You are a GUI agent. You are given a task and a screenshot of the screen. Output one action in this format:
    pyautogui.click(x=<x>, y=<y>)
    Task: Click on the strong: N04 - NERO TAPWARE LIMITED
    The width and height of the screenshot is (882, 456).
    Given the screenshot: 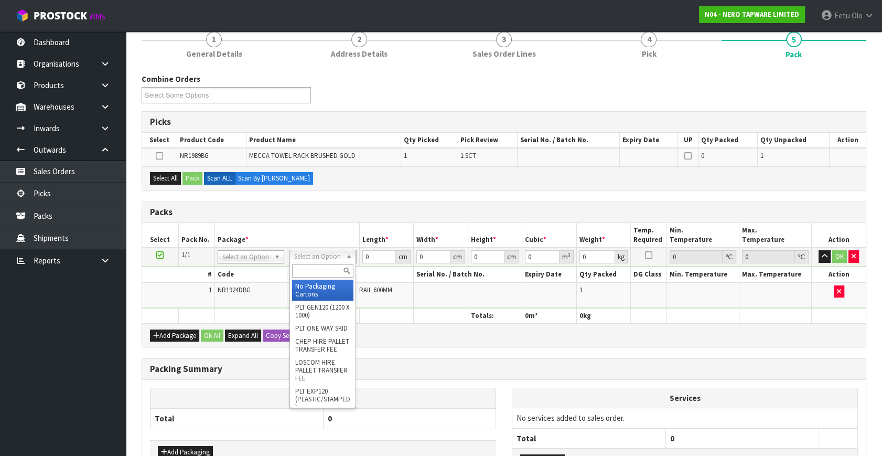 What is the action you would take?
    pyautogui.click(x=752, y=14)
    